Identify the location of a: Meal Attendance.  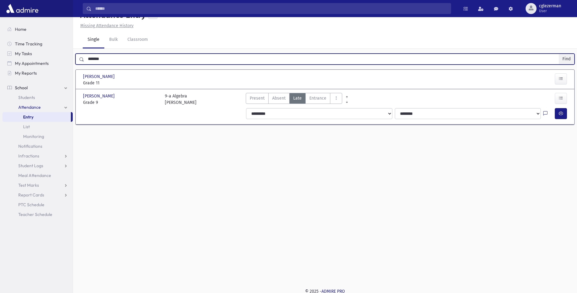
(37, 175).